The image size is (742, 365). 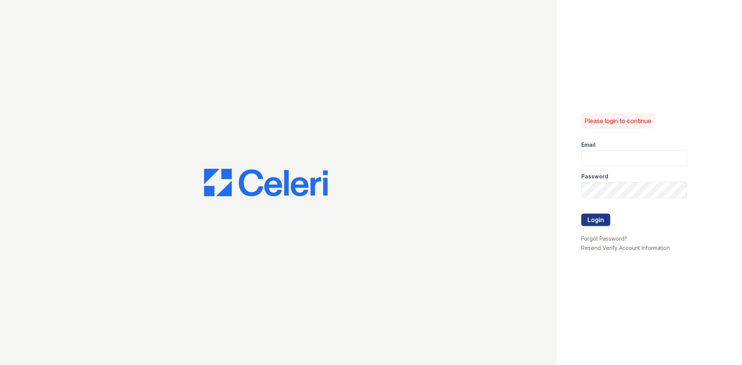 What do you see at coordinates (595, 177) in the screenshot?
I see `label: Password` at bounding box center [595, 177].